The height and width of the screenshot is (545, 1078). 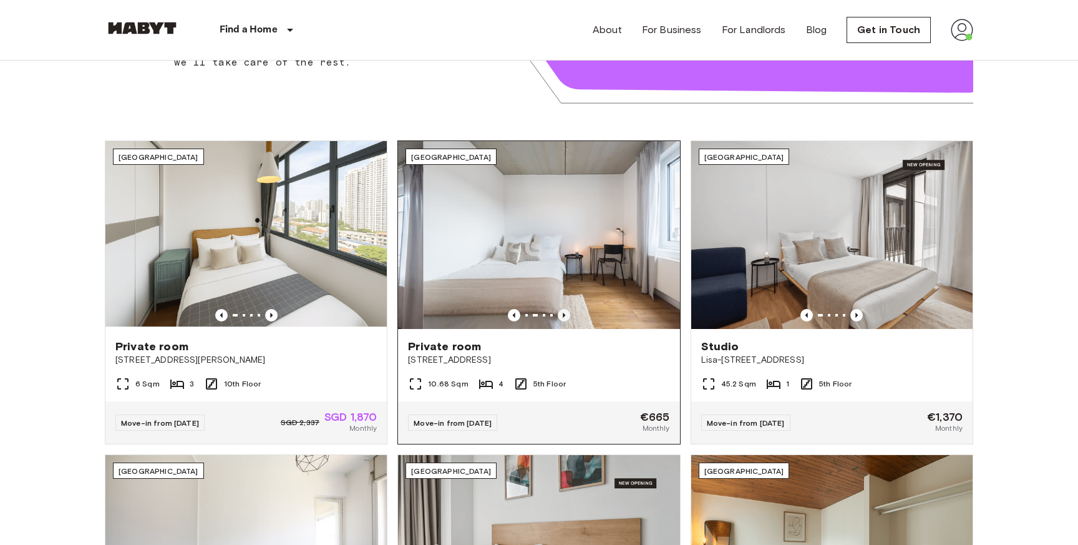 I want to click on span: 6 Sqm, so click(x=147, y=384).